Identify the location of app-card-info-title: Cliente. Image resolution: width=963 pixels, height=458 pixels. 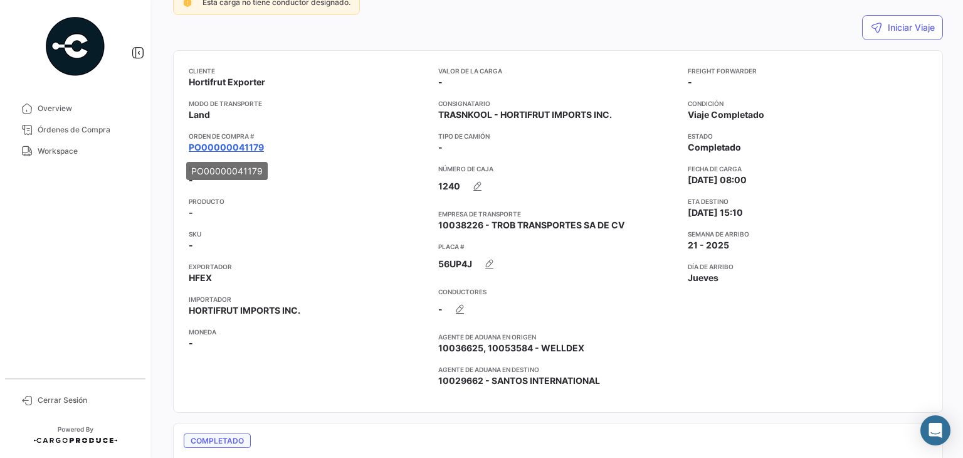
(308, 71).